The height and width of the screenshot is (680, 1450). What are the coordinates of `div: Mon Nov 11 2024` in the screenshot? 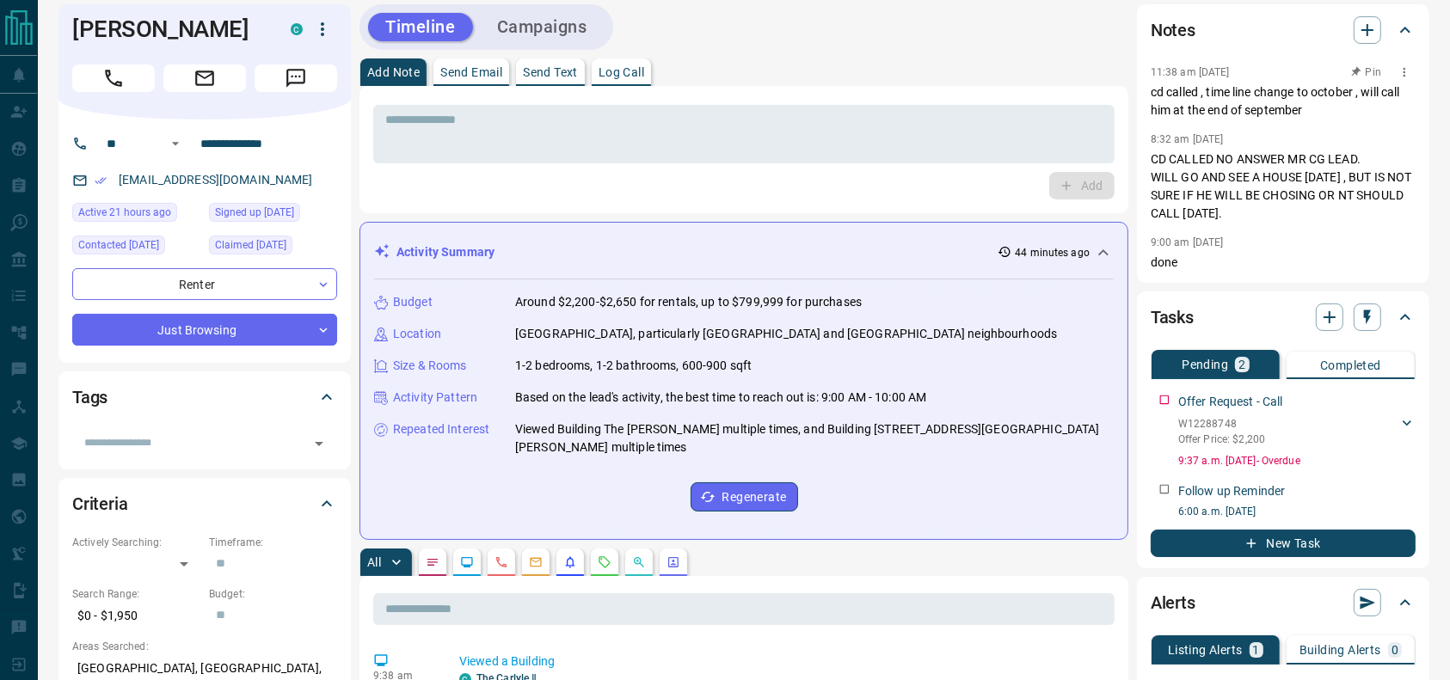 It's located at (273, 215).